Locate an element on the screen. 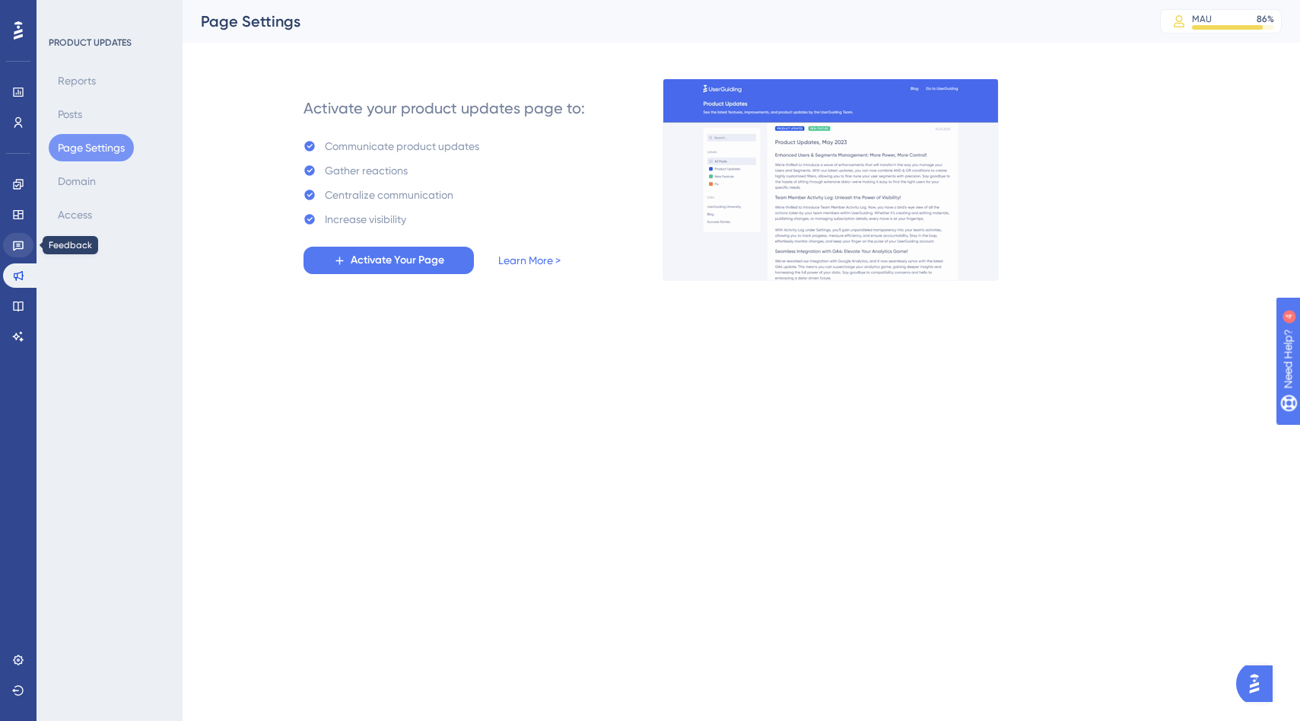  a: Learn More > is located at coordinates (530, 260).